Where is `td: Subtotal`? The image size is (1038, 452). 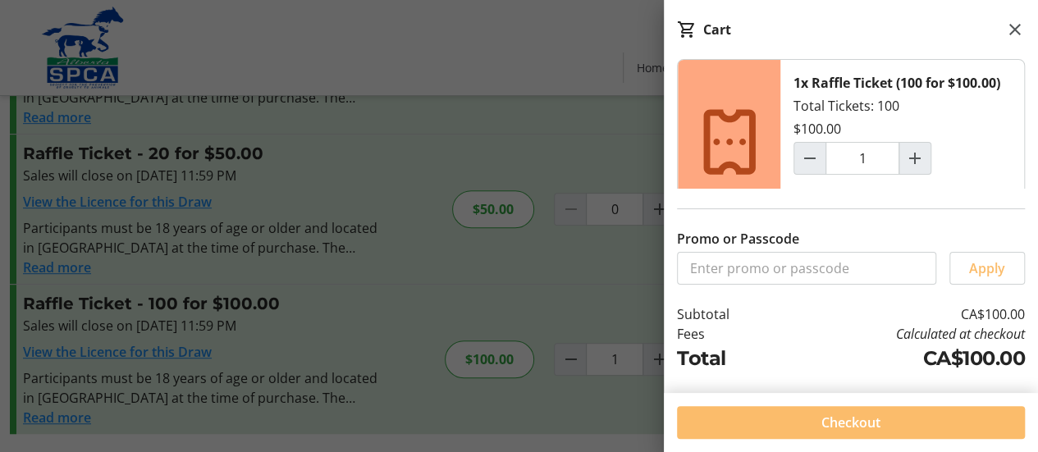 td: Subtotal is located at coordinates (727, 314).